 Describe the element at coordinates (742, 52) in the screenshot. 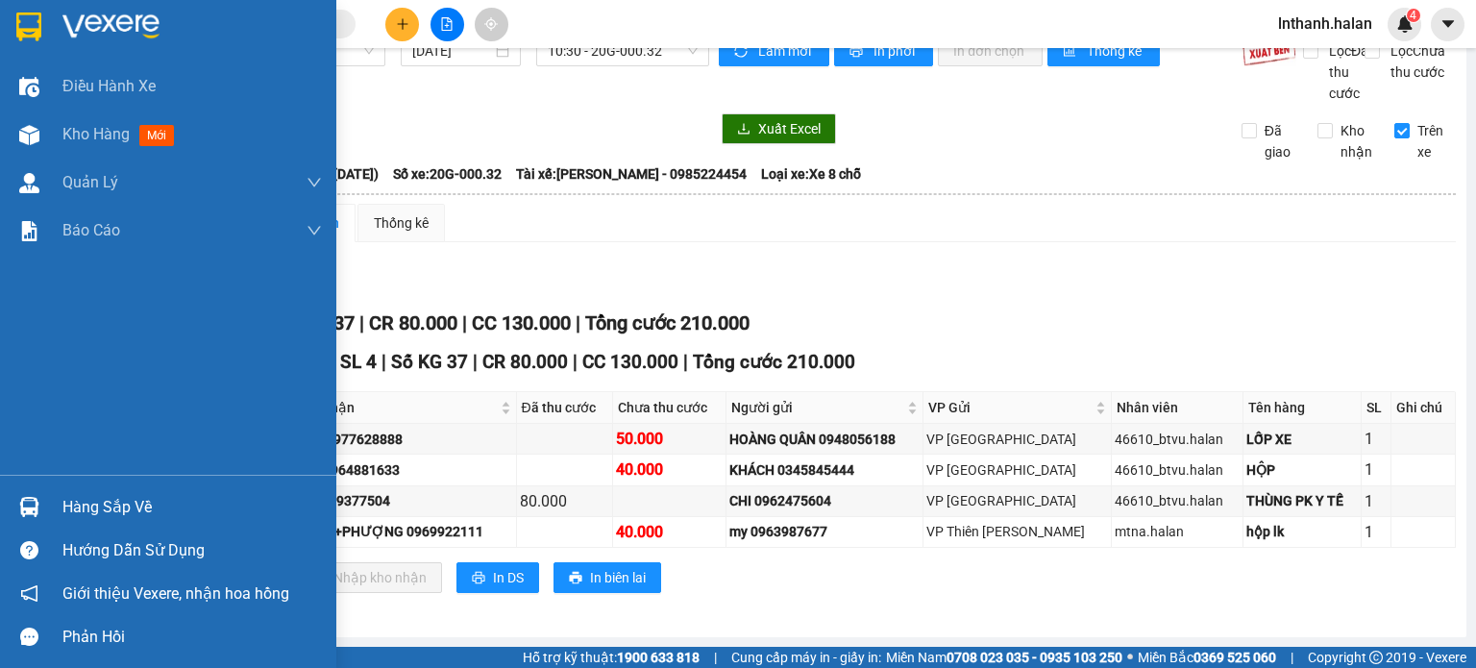

I see `span: sync` at that location.